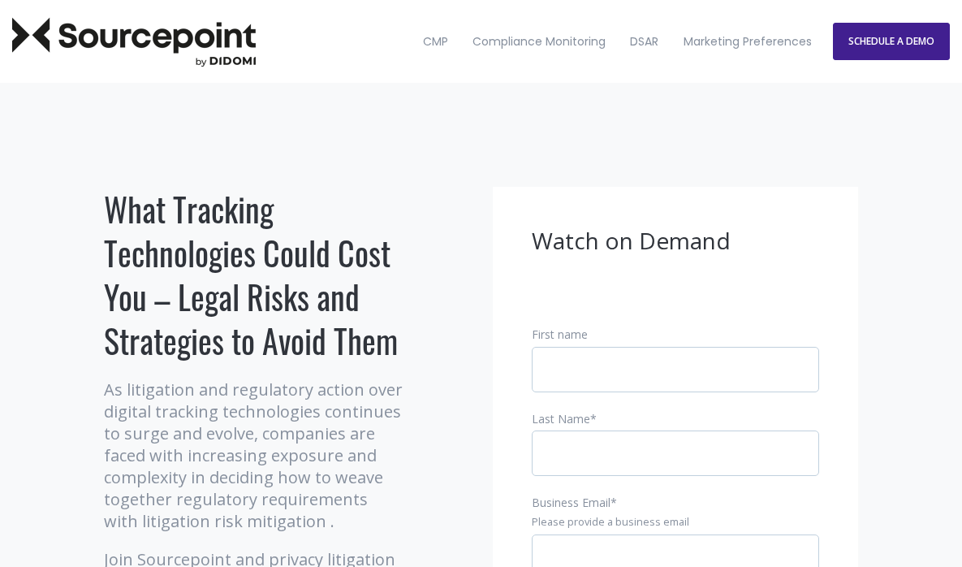  Describe the element at coordinates (617, 41) in the screenshot. I see `nav: Desktop navigation` at that location.